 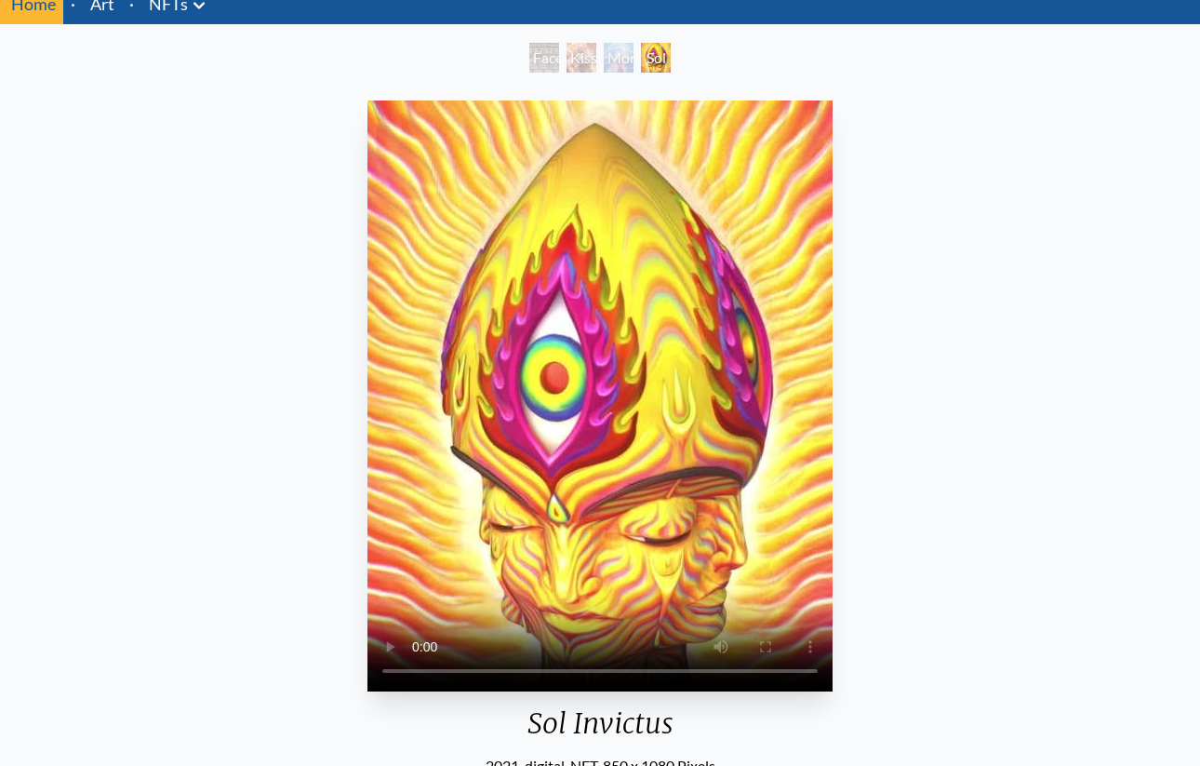 I want to click on div: Kissing, so click(x=581, y=58).